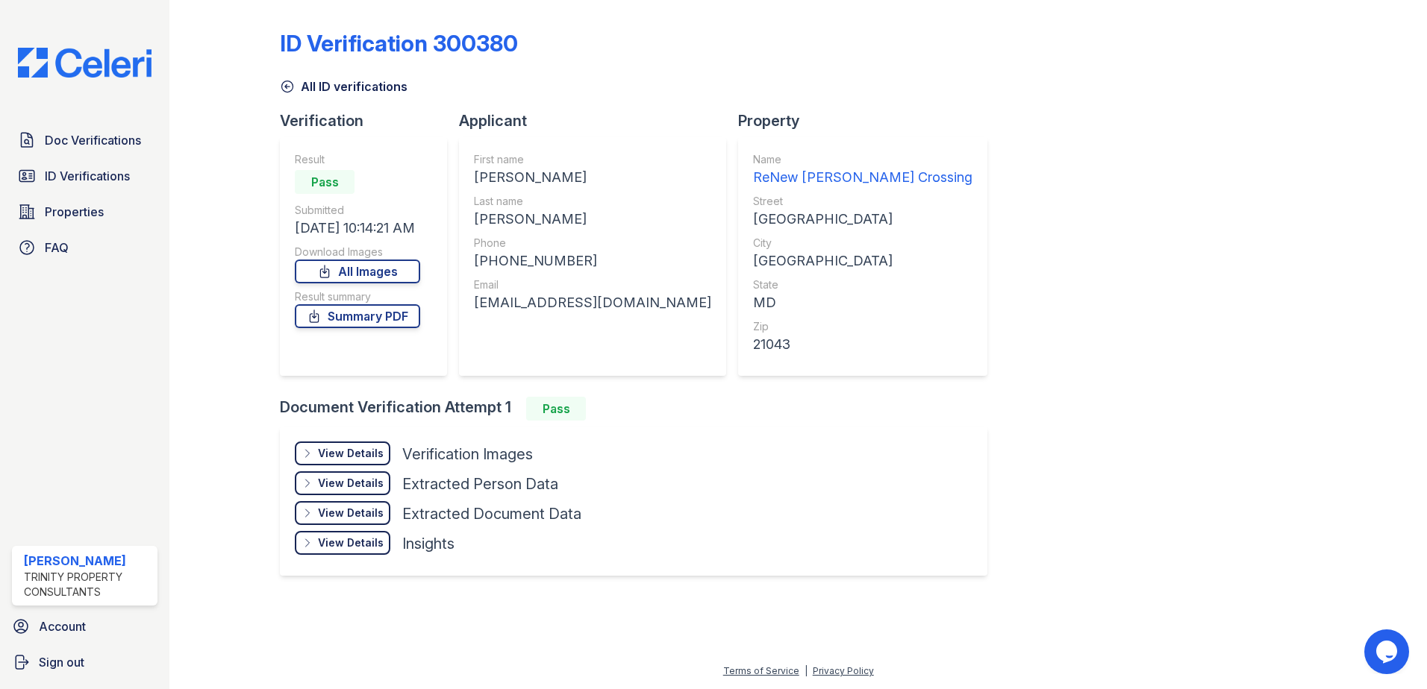 This screenshot has height=689, width=1427. Describe the element at coordinates (369, 121) in the screenshot. I see `div: Verification` at that location.